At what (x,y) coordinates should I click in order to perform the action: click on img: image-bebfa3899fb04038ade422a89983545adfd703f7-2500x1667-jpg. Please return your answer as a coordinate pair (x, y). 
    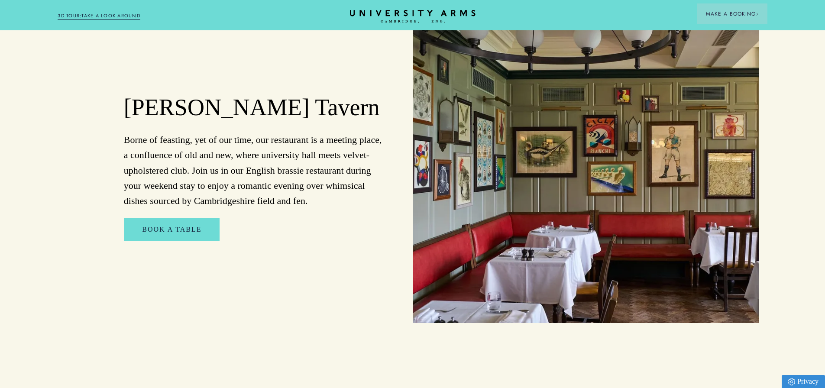
    Looking at the image, I should click on (586, 167).